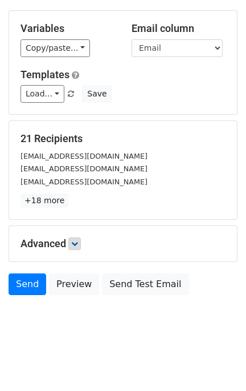 The height and width of the screenshot is (391, 246). What do you see at coordinates (55, 48) in the screenshot?
I see `a: Copy/paste...` at bounding box center [55, 48].